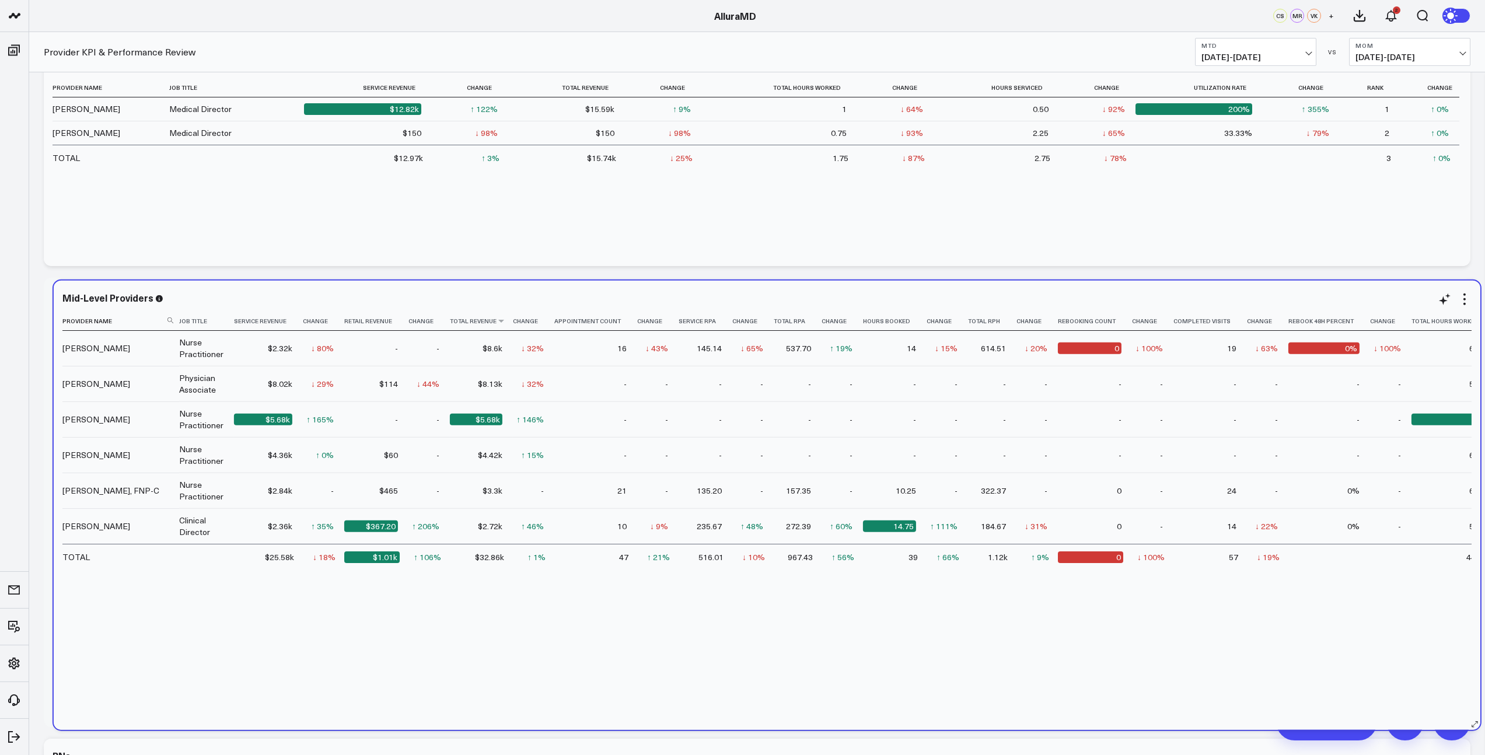 The width and height of the screenshot is (1485, 755). What do you see at coordinates (280, 491) in the screenshot?
I see `div: $2.84k` at bounding box center [280, 491].